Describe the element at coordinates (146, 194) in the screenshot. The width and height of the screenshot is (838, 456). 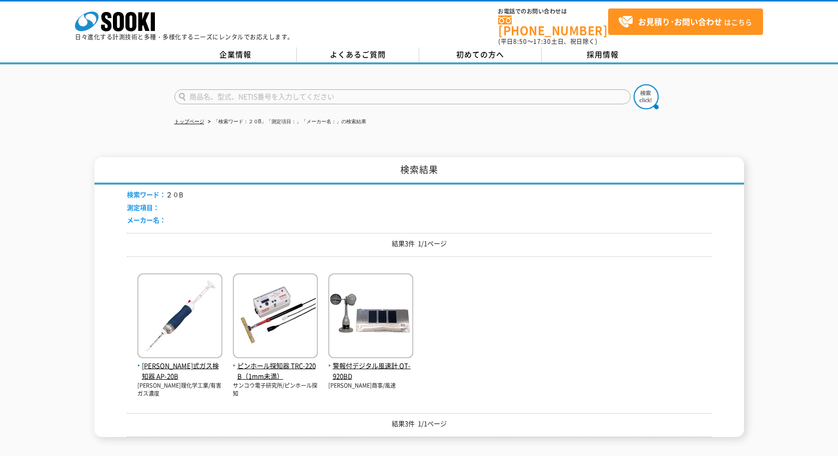
I see `span: 検索ワード：` at that location.